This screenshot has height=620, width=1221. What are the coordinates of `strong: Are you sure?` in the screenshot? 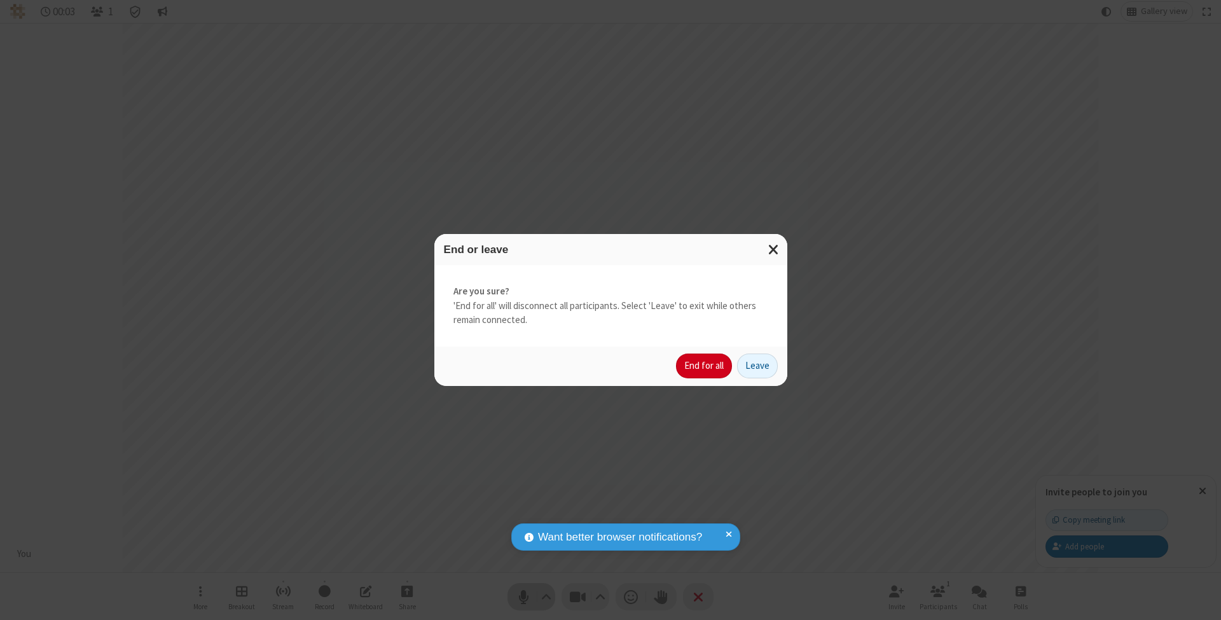 It's located at (610, 291).